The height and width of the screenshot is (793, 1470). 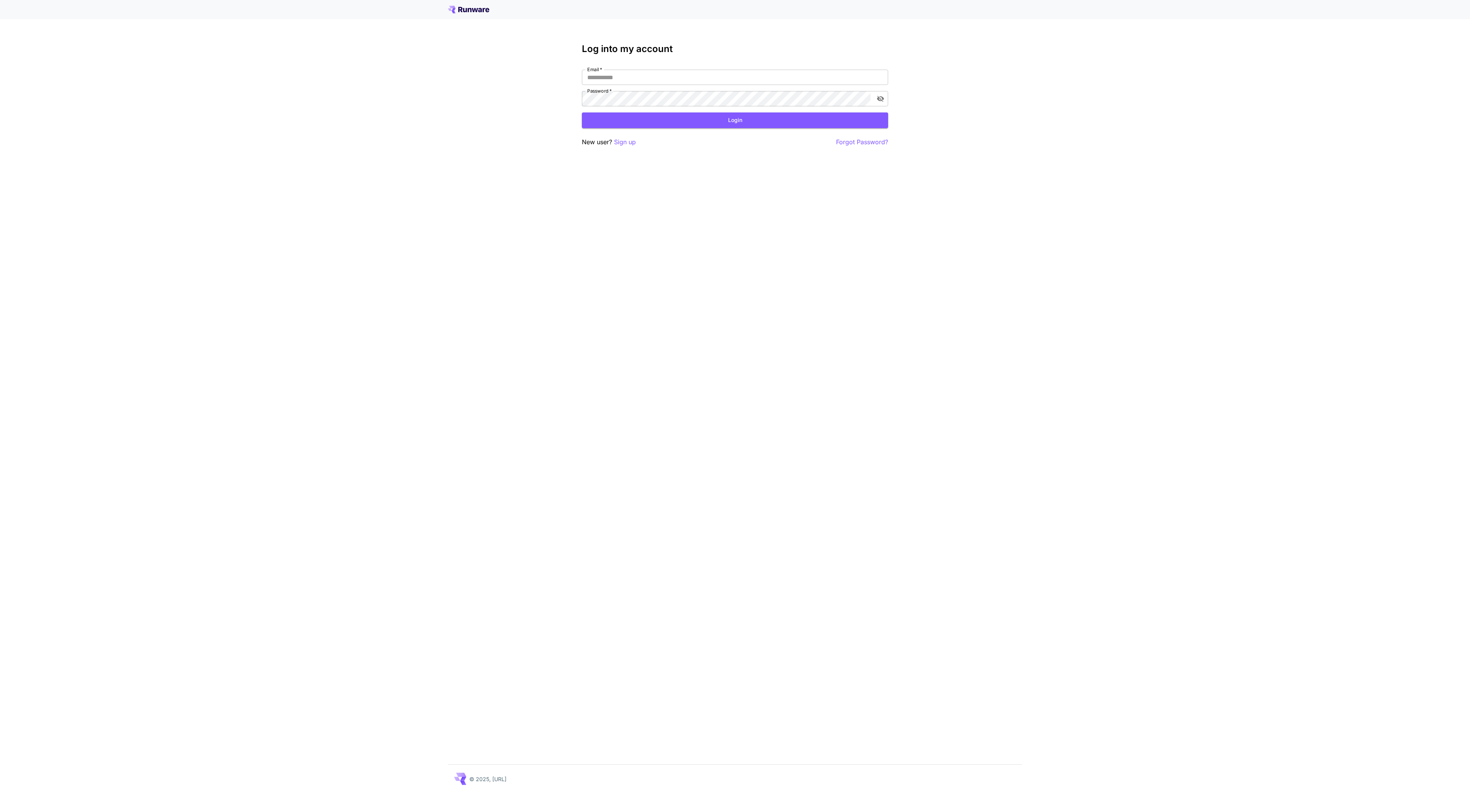 What do you see at coordinates (862, 142) in the screenshot?
I see `button: Forgot Password?` at bounding box center [862, 142].